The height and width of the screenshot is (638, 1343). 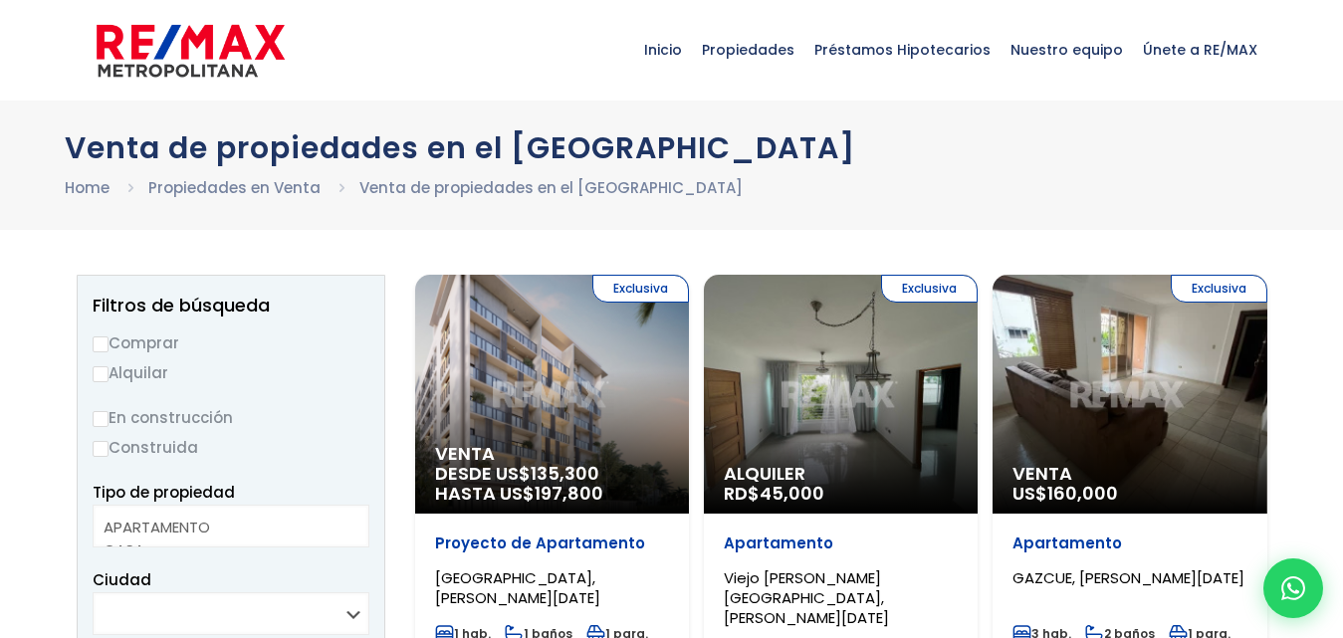 What do you see at coordinates (1066, 50) in the screenshot?
I see `span: Nuestro equipo` at bounding box center [1066, 50].